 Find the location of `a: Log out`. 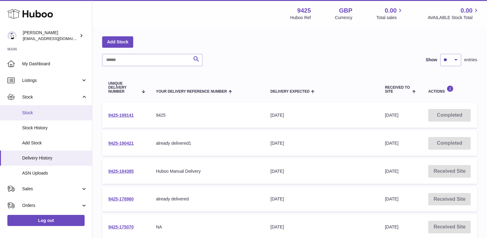

a: Log out is located at coordinates (46, 220).